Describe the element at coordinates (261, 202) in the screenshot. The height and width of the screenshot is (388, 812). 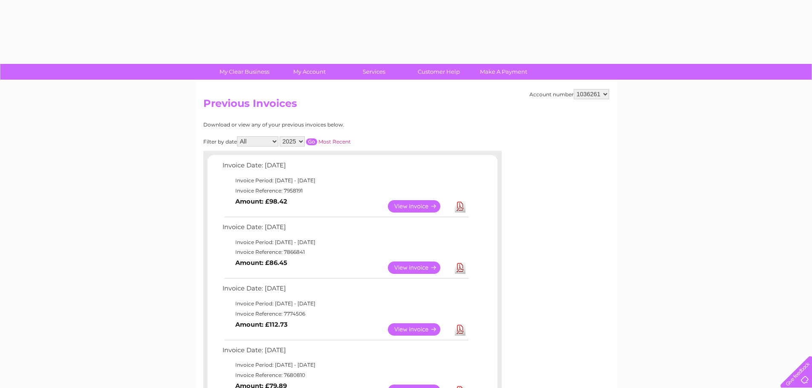
I see `b: Amount: £98.42` at that location.